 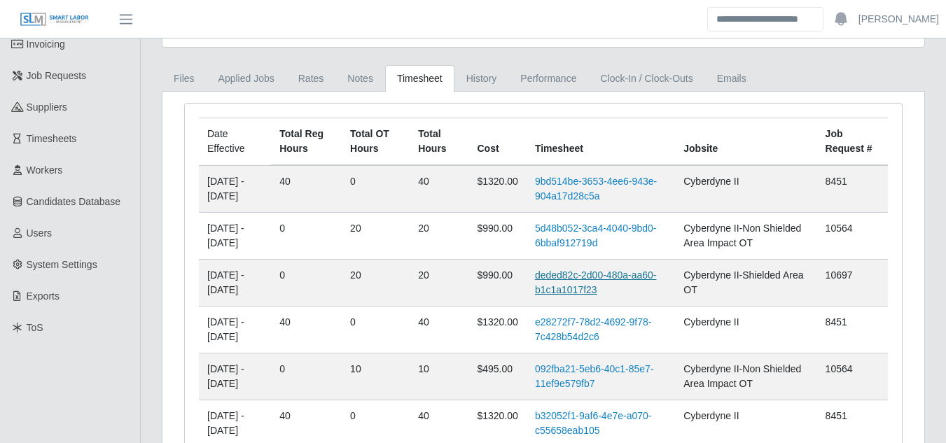 What do you see at coordinates (497, 377) in the screenshot?
I see `td: $495.00` at bounding box center [497, 377].